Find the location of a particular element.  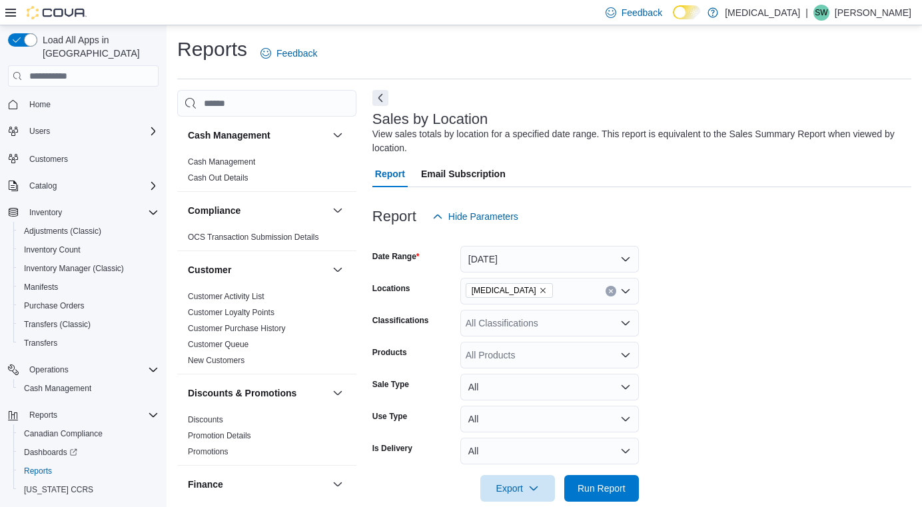

span: Adjustments (Classic) is located at coordinates (89, 231).